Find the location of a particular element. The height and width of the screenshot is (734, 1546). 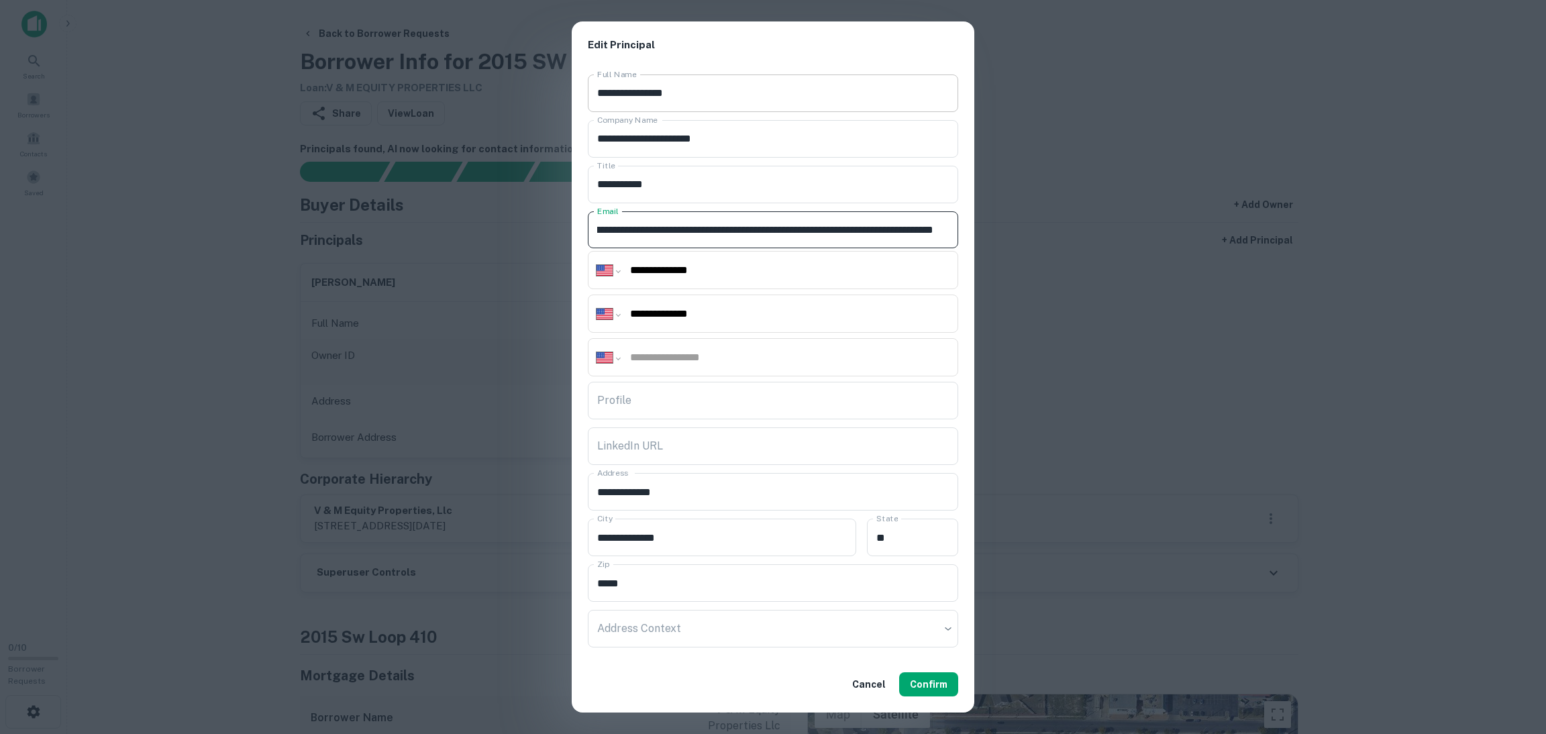

label: Title is located at coordinates (606, 165).